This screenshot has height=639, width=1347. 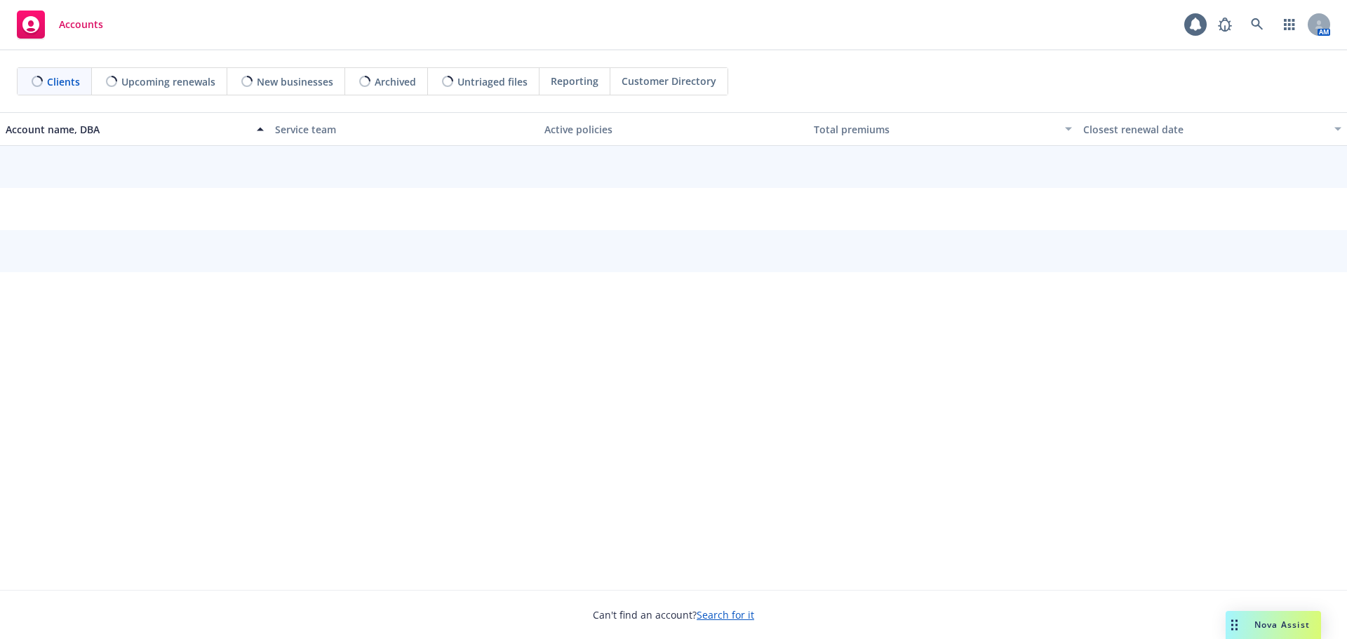 I want to click on span: Archived, so click(x=395, y=81).